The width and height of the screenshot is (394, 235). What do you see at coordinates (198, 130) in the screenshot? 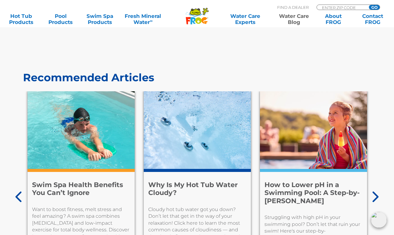
I see `img: Underwater shot of hot tub jets. The water is slightly cloudy.` at bounding box center [198, 130].